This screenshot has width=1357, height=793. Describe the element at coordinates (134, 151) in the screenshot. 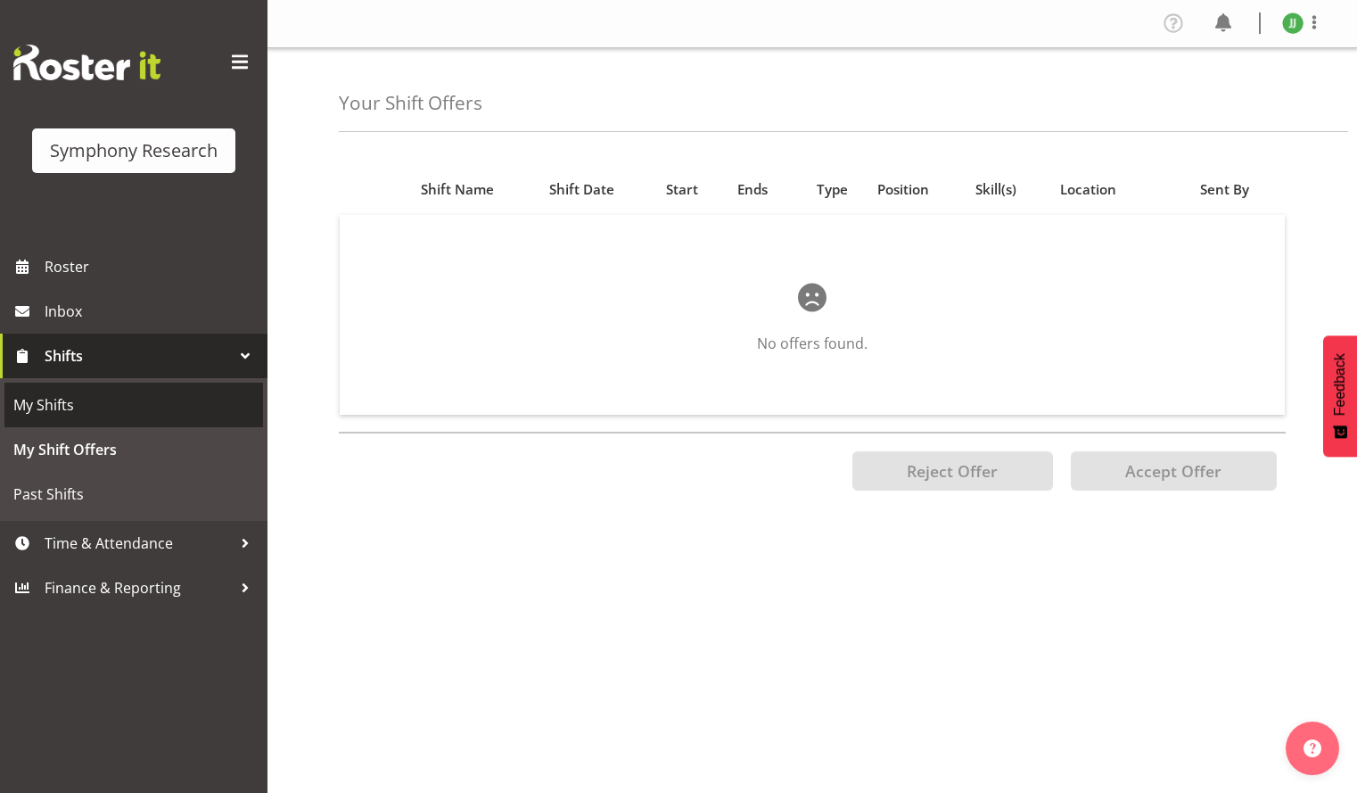

I see `div: Symphony Research` at that location.